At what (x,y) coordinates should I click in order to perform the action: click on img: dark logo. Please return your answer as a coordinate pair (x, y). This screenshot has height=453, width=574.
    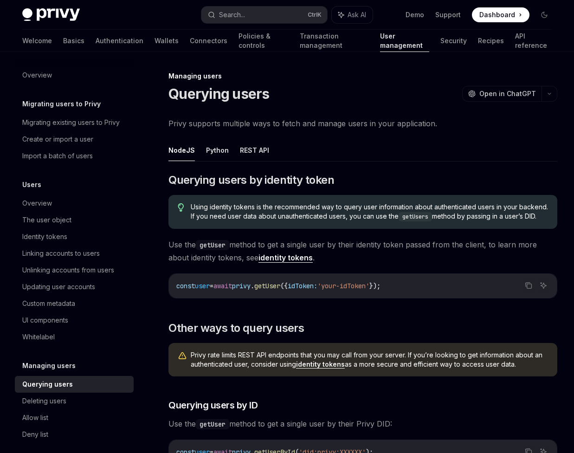
    Looking at the image, I should click on (51, 15).